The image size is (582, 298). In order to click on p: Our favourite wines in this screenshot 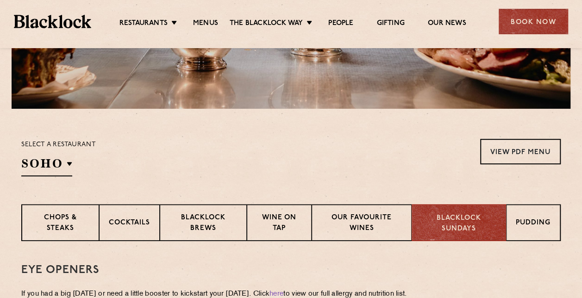, I will do `click(361, 224)`.